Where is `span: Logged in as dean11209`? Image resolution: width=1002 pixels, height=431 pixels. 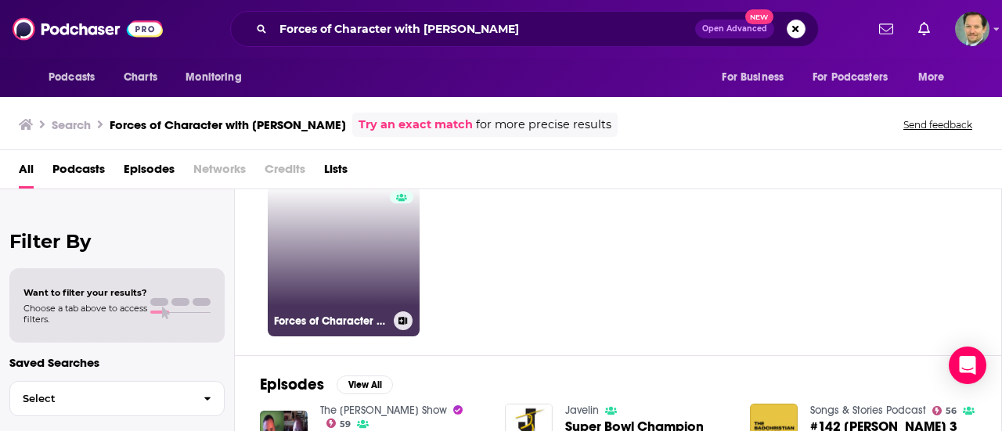 span: Logged in as dean11209 is located at coordinates (972, 29).